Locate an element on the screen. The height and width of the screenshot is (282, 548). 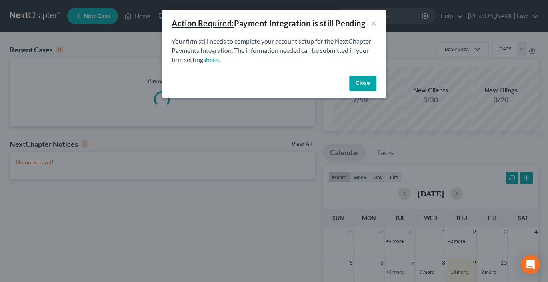
u: Action Required: is located at coordinates (203, 23).